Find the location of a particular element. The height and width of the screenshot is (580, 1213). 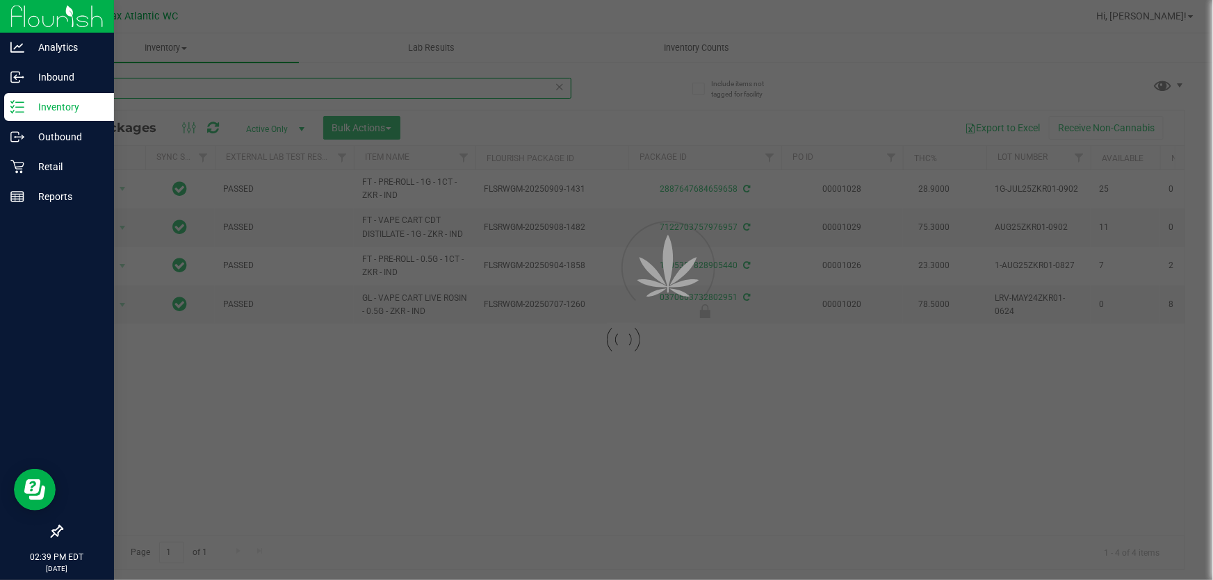

p: 02:39 PM EDT is located at coordinates (57, 557).